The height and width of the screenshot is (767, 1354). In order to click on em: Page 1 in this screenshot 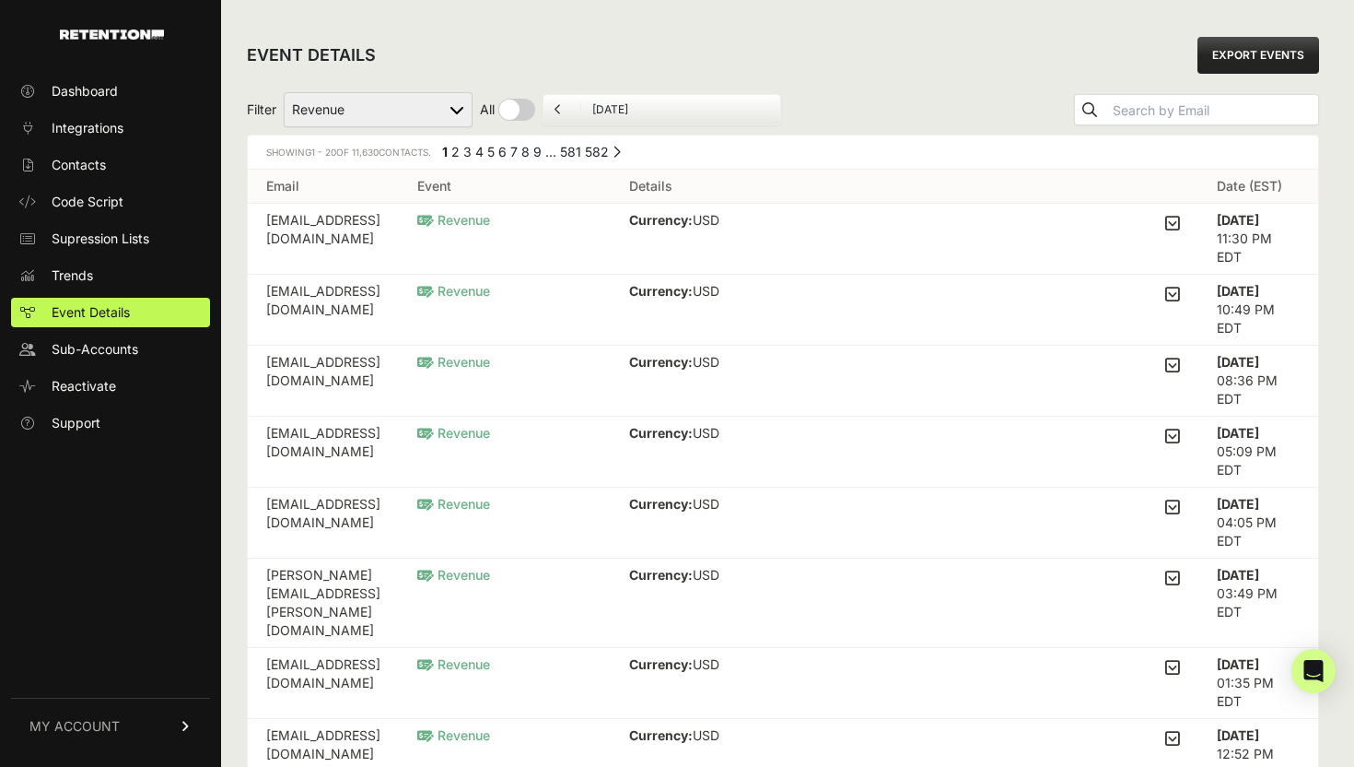, I will do `click(445, 151)`.